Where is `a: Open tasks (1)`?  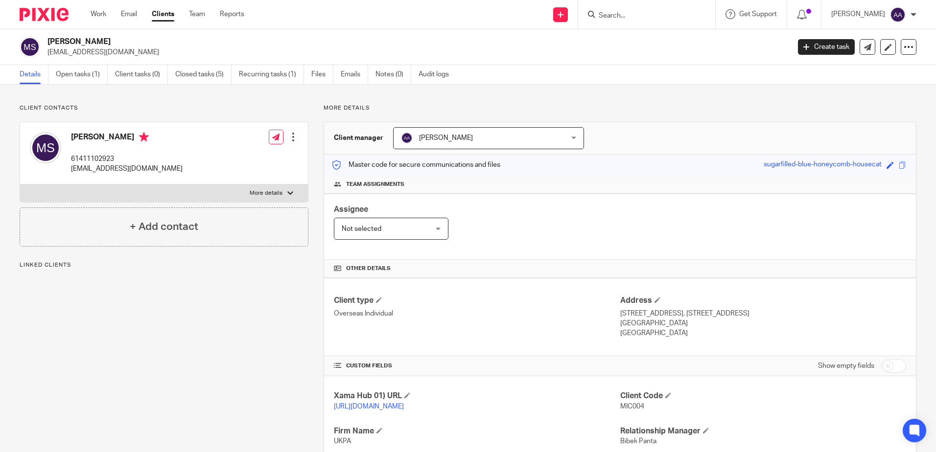
a: Open tasks (1) is located at coordinates (82, 74).